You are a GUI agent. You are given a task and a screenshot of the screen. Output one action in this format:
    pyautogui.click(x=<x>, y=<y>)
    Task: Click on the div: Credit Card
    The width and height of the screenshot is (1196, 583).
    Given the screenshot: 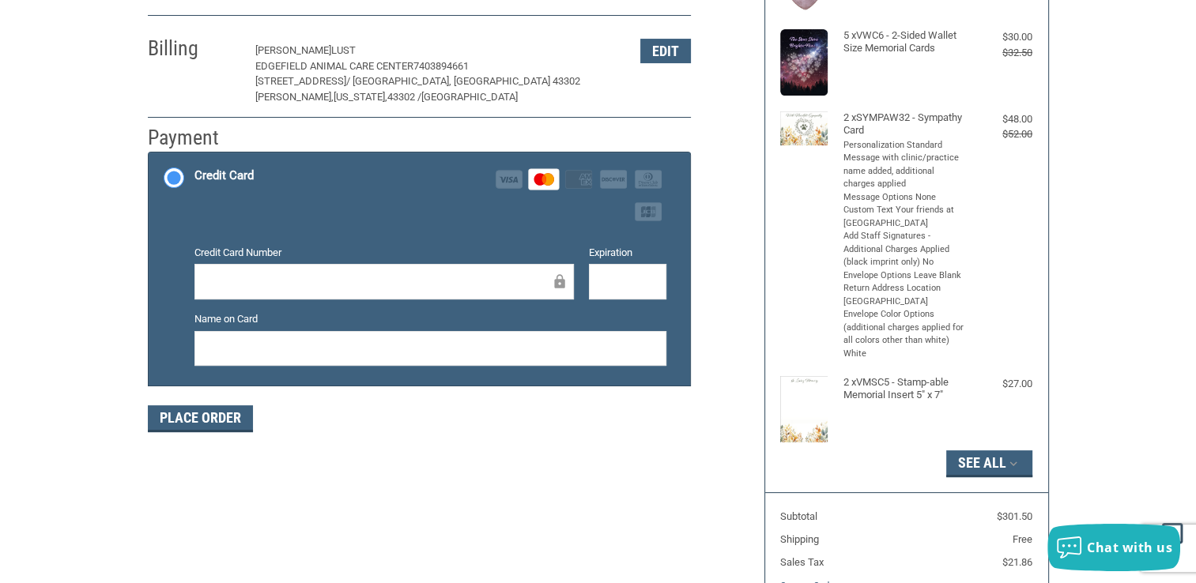 What is the action you would take?
    pyautogui.click(x=224, y=175)
    